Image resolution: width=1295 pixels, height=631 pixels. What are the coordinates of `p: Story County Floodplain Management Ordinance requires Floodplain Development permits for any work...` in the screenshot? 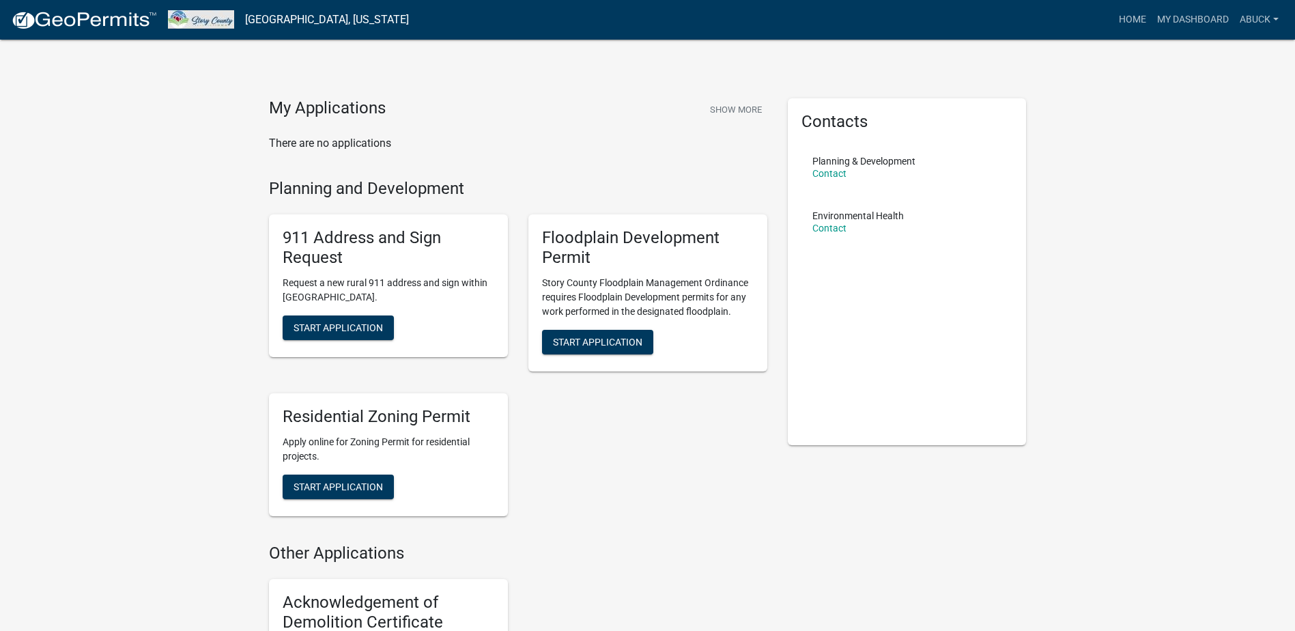 It's located at (648, 297).